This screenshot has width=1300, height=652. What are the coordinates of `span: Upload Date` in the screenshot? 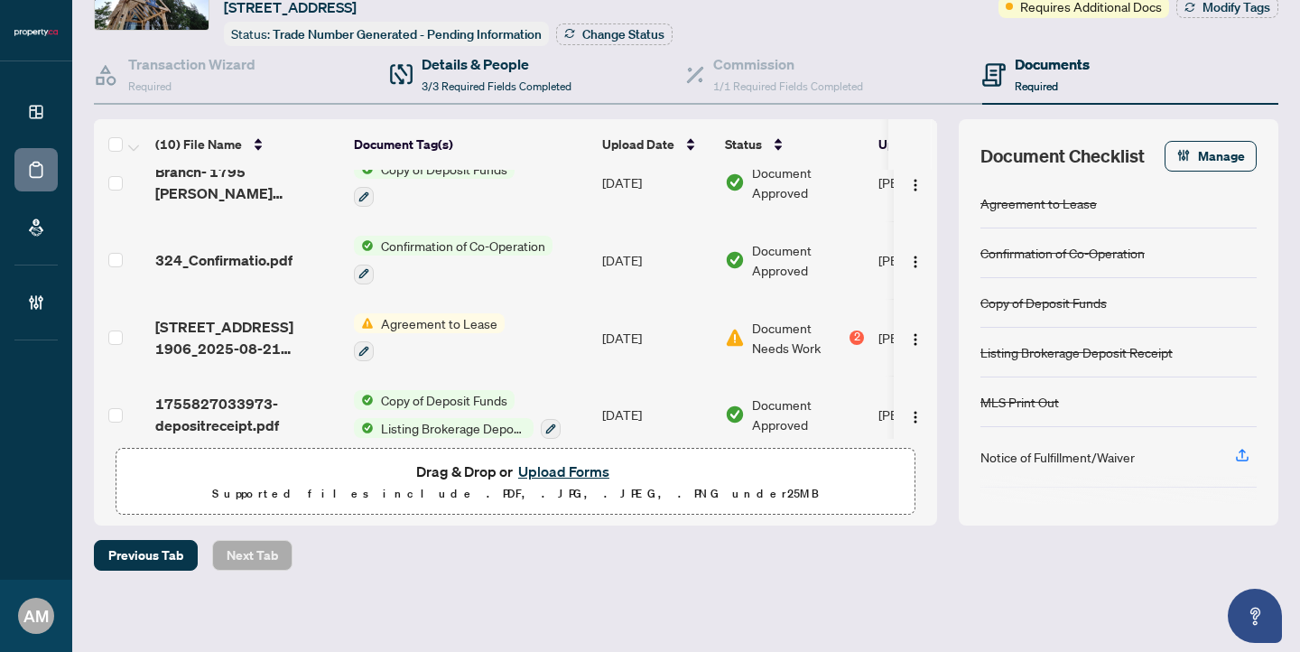 It's located at (638, 144).